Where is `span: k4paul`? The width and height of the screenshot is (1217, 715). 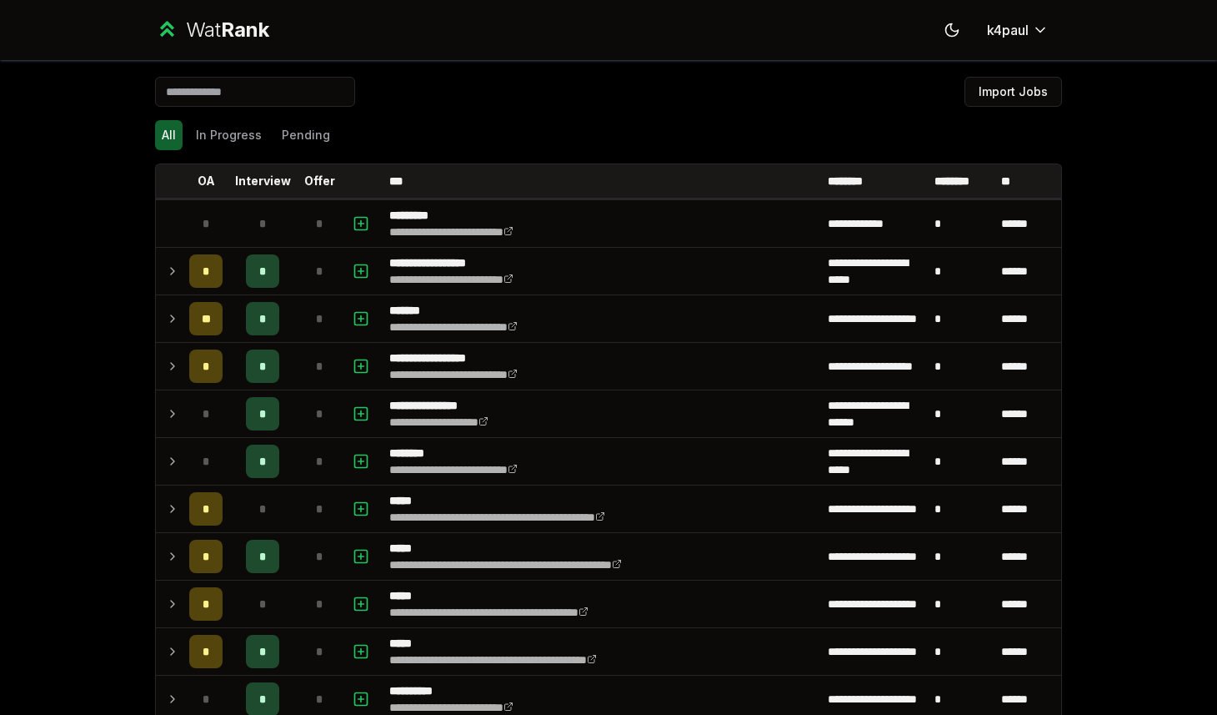
span: k4paul is located at coordinates (1008, 30).